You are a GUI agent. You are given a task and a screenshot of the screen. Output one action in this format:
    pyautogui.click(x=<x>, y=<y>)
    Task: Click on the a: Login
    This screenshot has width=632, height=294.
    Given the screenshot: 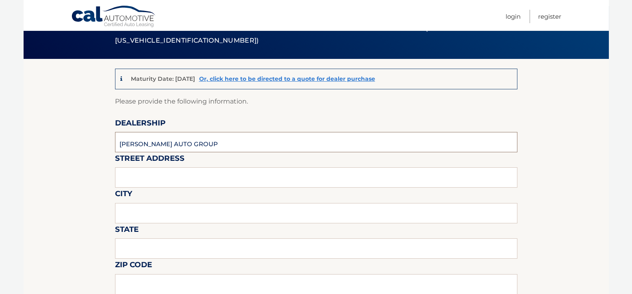 What is the action you would take?
    pyautogui.click(x=513, y=16)
    